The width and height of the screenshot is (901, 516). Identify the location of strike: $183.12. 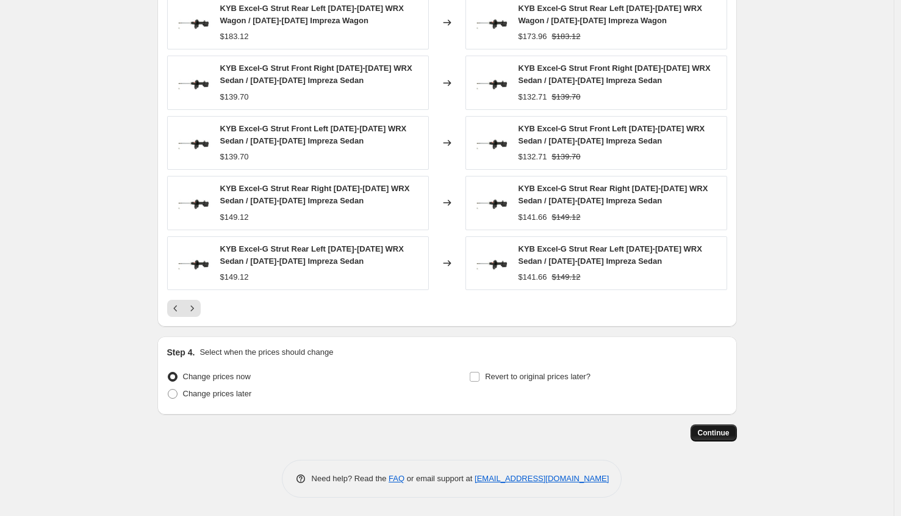
(566, 37).